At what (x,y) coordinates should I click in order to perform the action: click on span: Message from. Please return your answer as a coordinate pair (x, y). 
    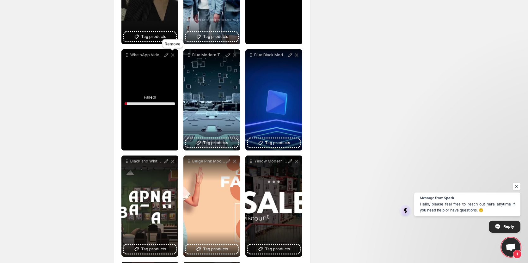
    Looking at the image, I should click on (432, 198).